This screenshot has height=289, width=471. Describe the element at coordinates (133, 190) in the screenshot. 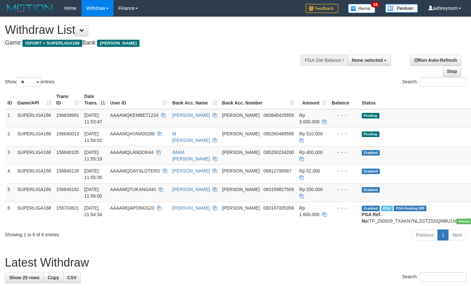

I see `span: AAAAMQTUKANGAKI` at that location.